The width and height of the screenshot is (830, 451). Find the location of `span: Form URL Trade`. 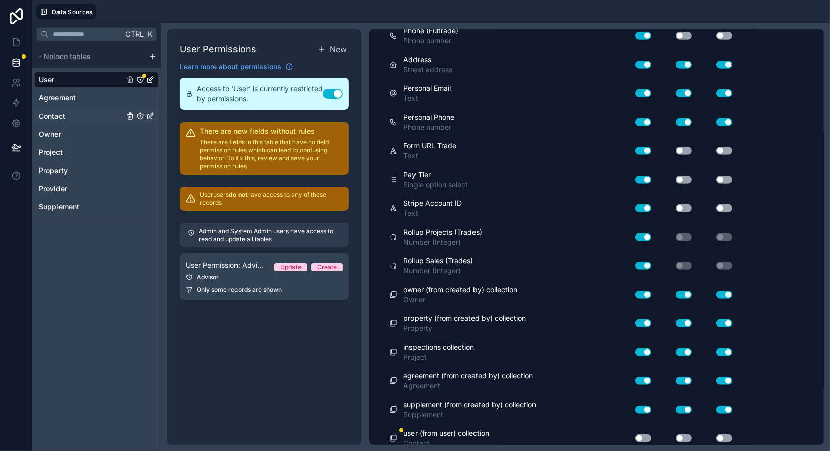

span: Form URL Trade is located at coordinates (429, 146).